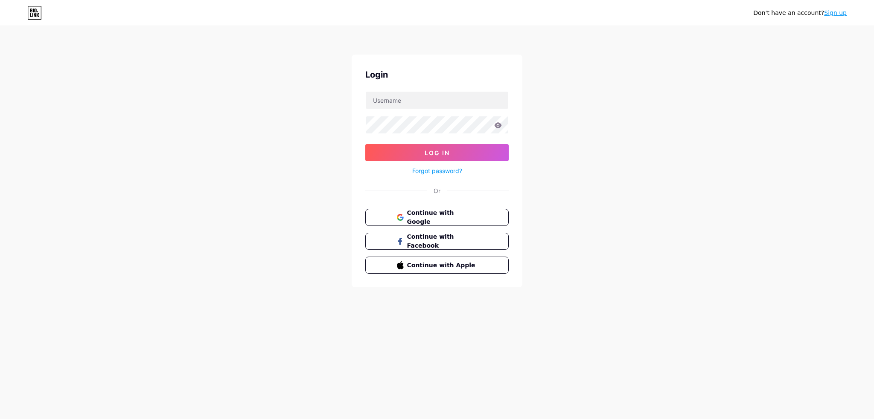 The width and height of the screenshot is (874, 419). What do you see at coordinates (437, 242) in the screenshot?
I see `button: Continue with Facebook` at bounding box center [437, 242].